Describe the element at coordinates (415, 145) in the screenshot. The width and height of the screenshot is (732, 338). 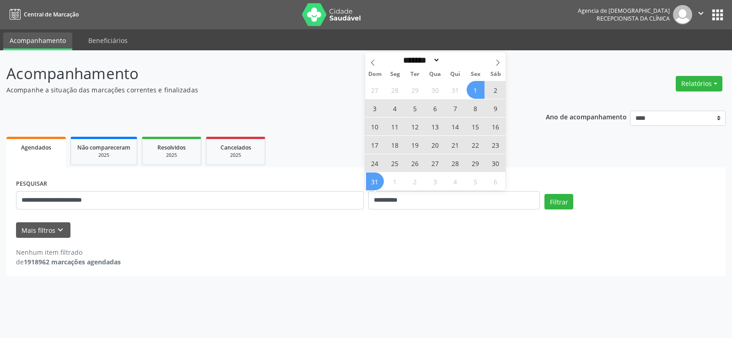
I see `span: Agosto 19, 2025` at that location.